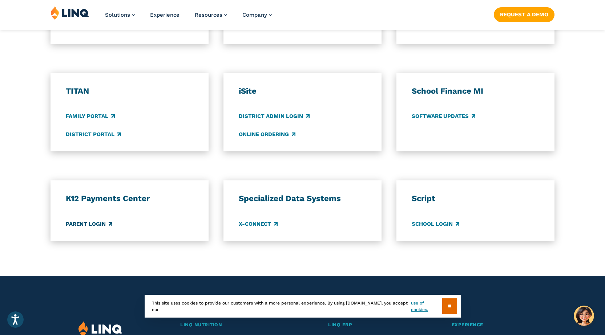 The height and width of the screenshot is (335, 605). What do you see at coordinates (93, 134) in the screenshot?
I see `a: District Portal` at bounding box center [93, 134].